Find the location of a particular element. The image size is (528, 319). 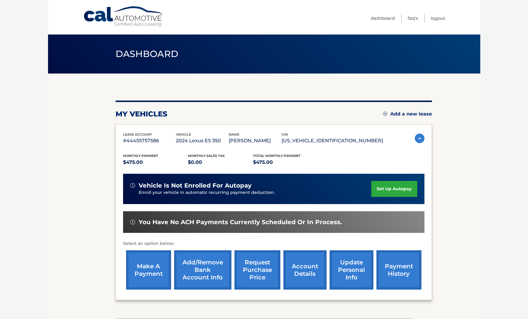

a: FAQ's is located at coordinates (413, 18).